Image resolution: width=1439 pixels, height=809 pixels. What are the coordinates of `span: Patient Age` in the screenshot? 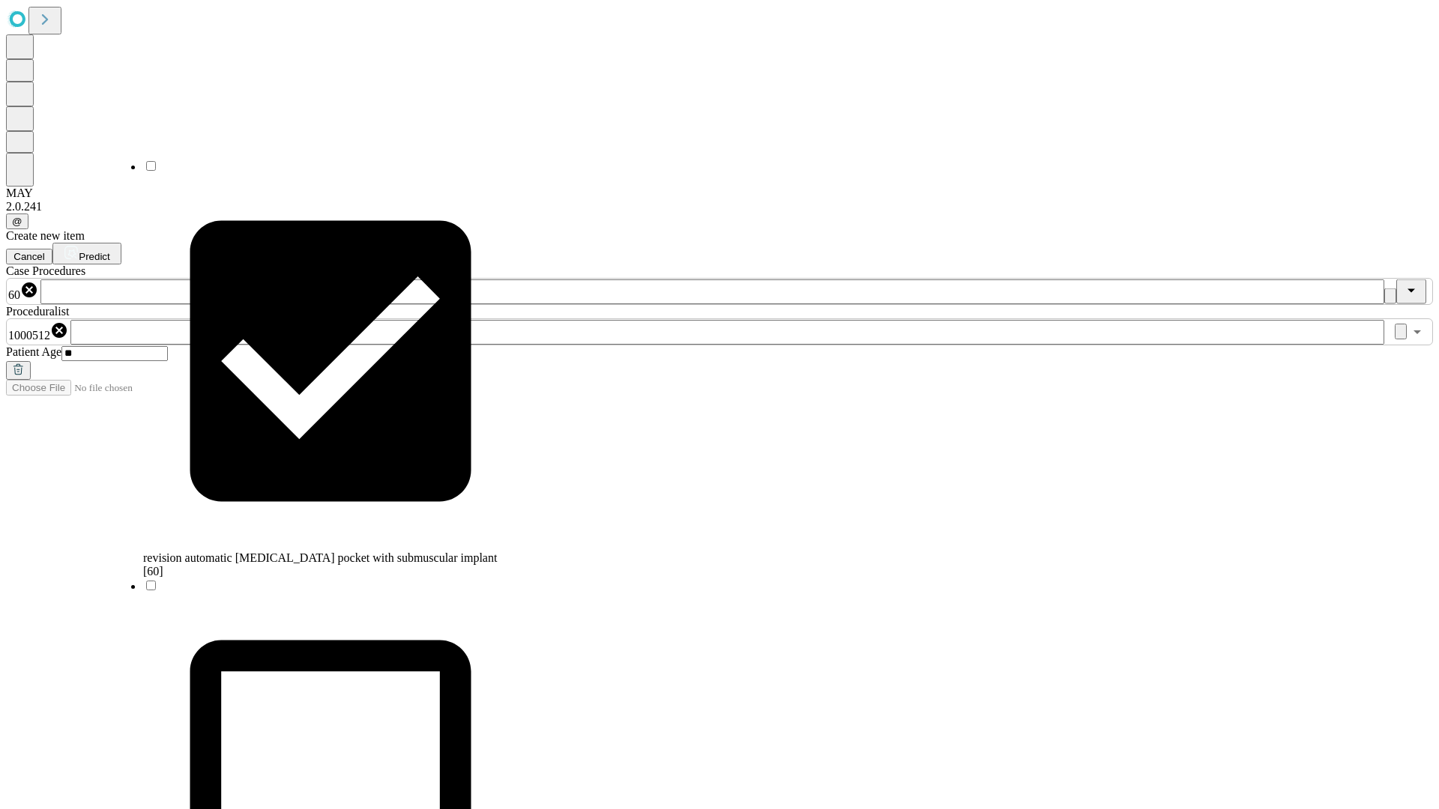 It's located at (34, 351).